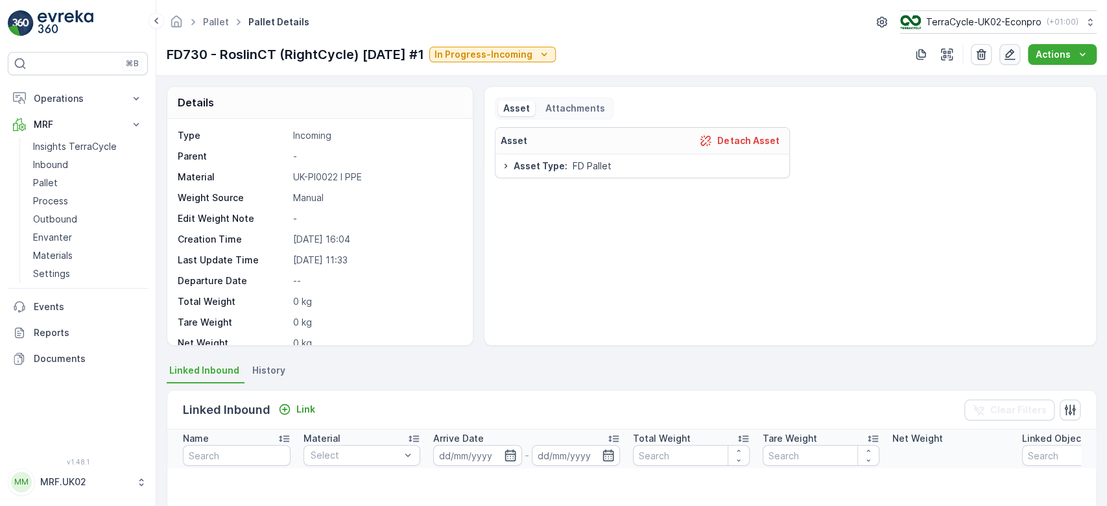  What do you see at coordinates (233, 281) in the screenshot?
I see `p: Departure Date` at bounding box center [233, 281].